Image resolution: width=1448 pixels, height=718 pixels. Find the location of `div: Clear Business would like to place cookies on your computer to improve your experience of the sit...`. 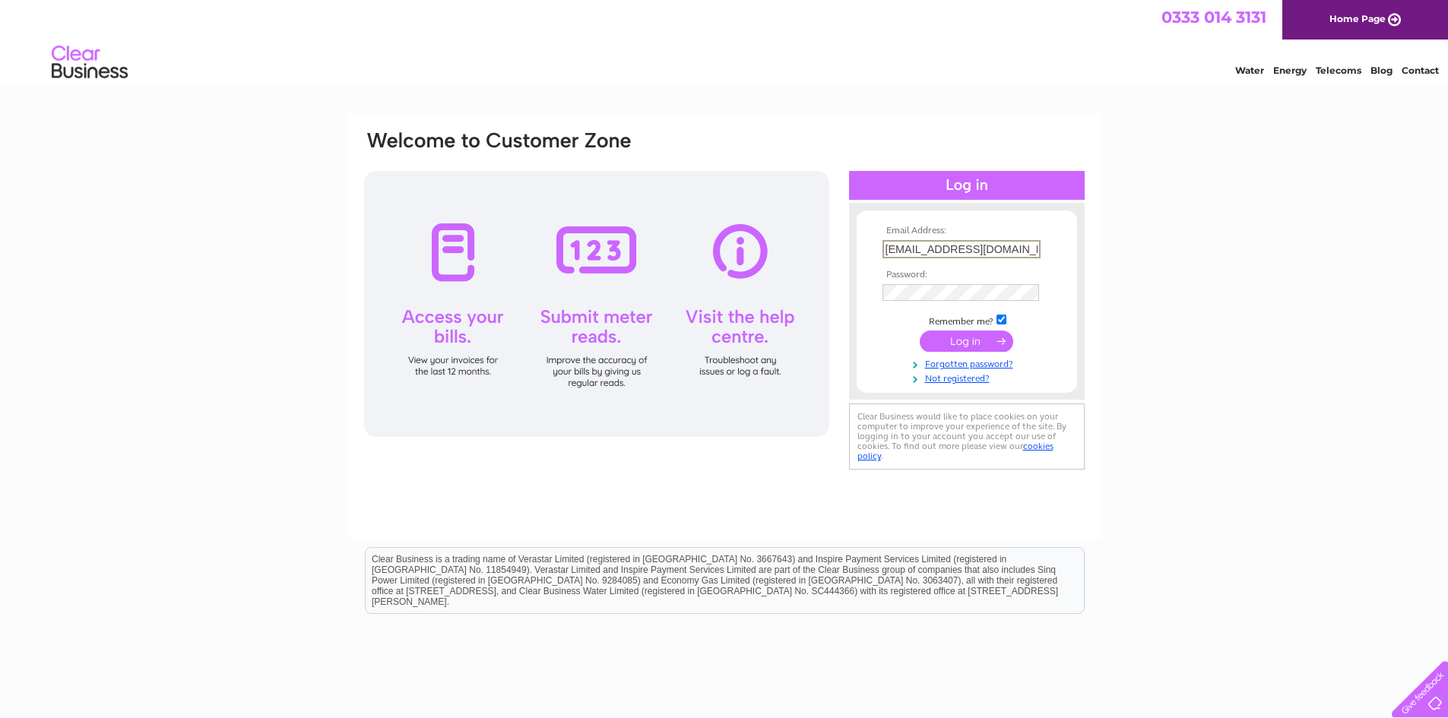

div: Clear Business would like to place cookies on your computer to improve your experience of the sit... is located at coordinates (967, 436).